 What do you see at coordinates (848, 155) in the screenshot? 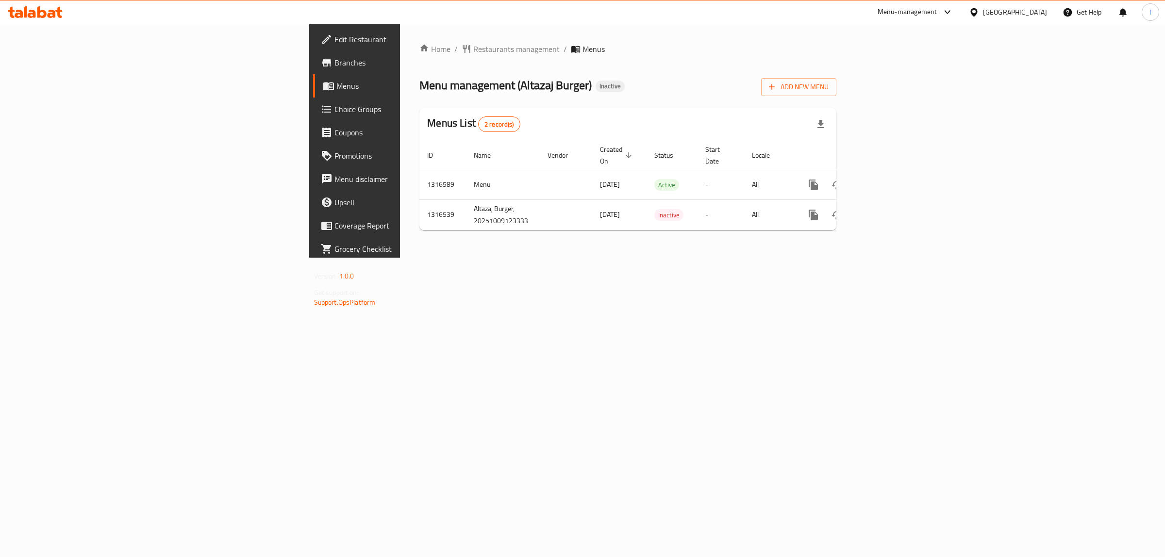
I see `th: Actions` at bounding box center [848, 155].